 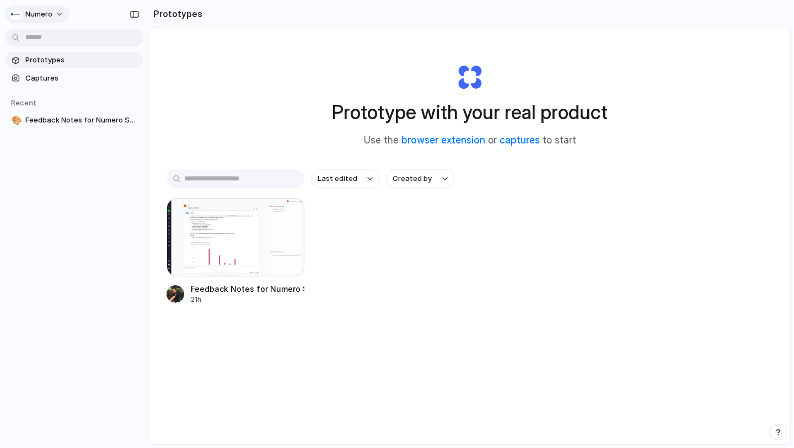 I want to click on a: browser extension, so click(x=443, y=140).